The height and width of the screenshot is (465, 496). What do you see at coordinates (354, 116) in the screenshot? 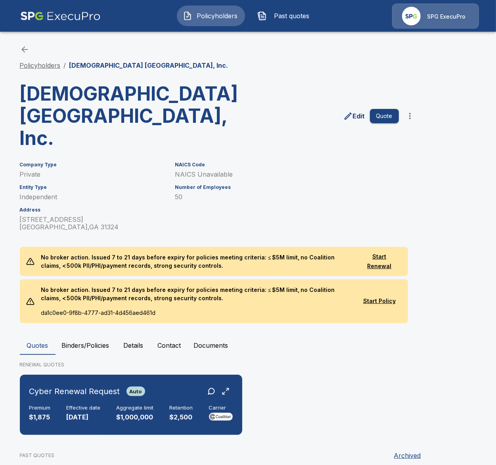
I see `a: edit` at bounding box center [354, 116].